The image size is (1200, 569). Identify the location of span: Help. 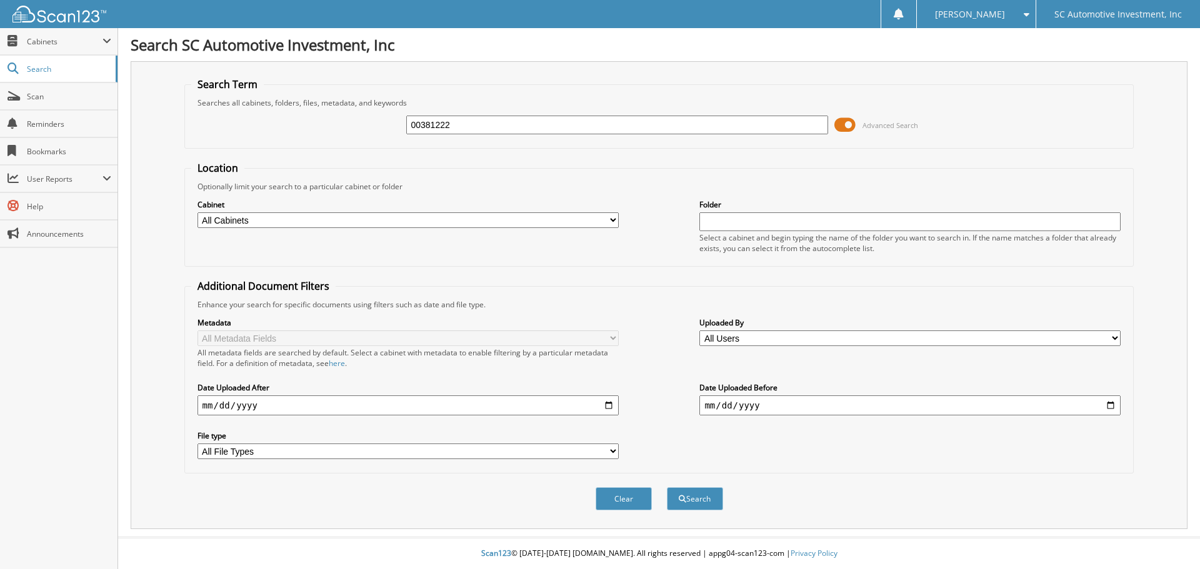
(69, 206).